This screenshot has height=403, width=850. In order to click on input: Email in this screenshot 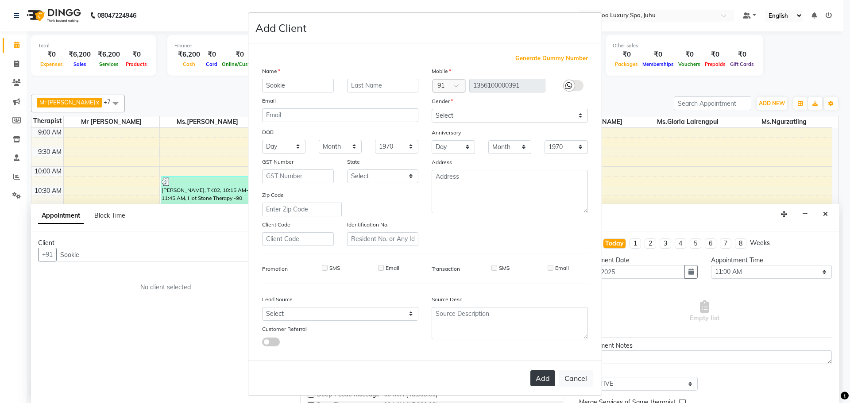, I will do `click(340, 115)`.